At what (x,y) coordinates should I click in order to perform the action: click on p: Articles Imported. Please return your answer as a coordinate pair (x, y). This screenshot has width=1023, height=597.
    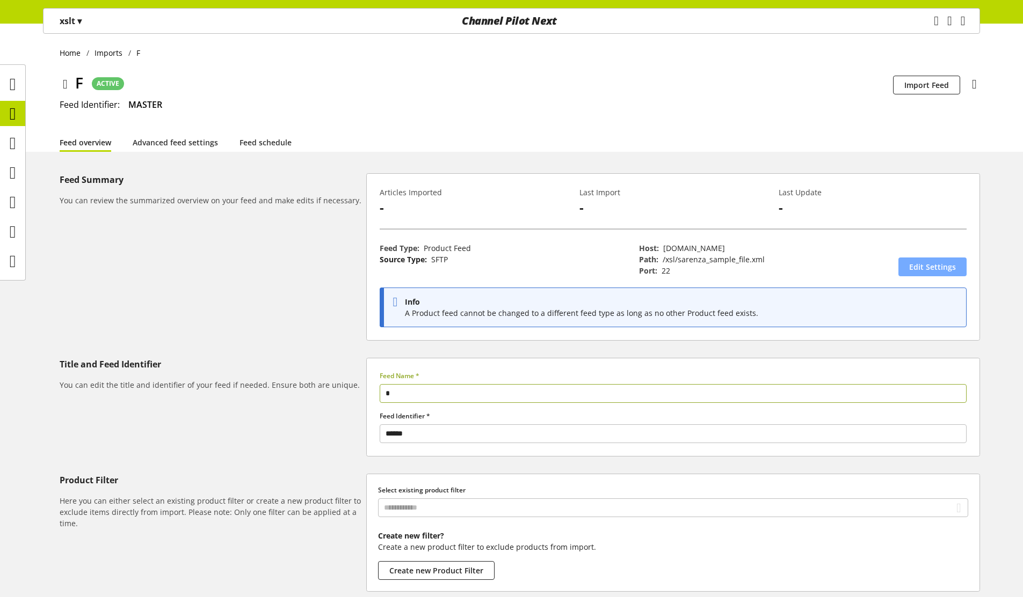
    Looking at the image, I should click on (473, 192).